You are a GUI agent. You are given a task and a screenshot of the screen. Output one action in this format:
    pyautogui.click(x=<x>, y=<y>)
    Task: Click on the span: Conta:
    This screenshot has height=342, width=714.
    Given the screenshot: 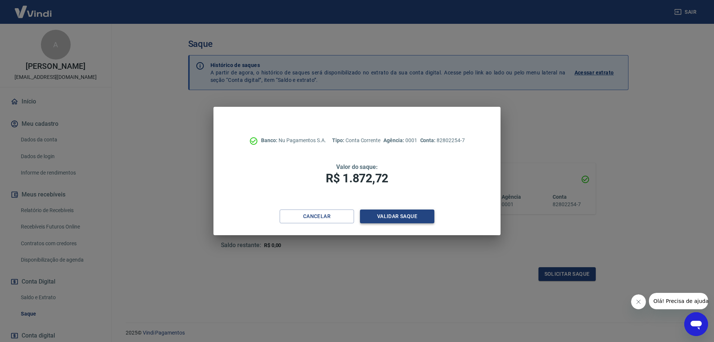 What is the action you would take?
    pyautogui.click(x=428, y=140)
    